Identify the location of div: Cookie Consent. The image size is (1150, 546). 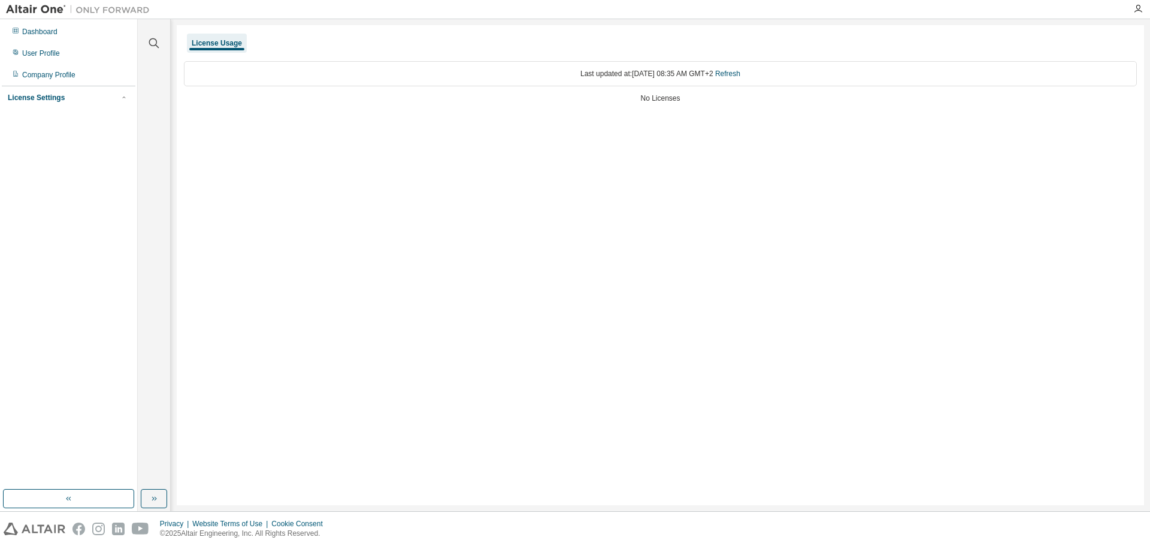
(300, 523).